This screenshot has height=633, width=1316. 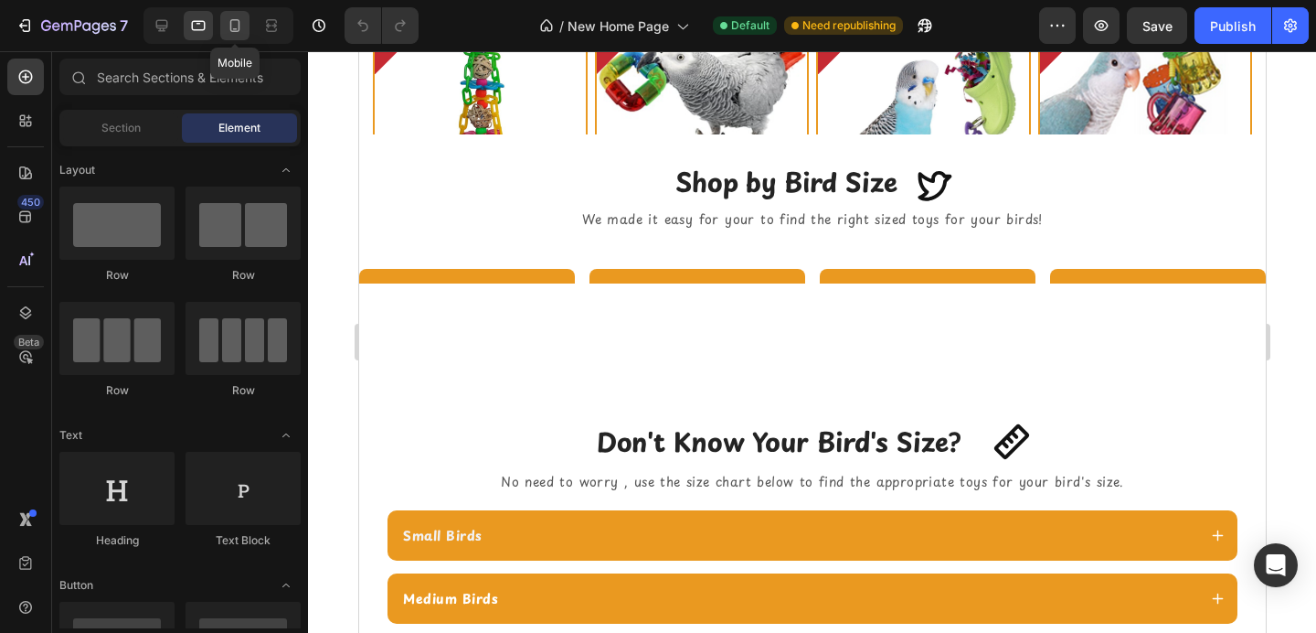 What do you see at coordinates (91, 547) in the screenshot?
I see `strong: Medium Birds` at bounding box center [91, 547].